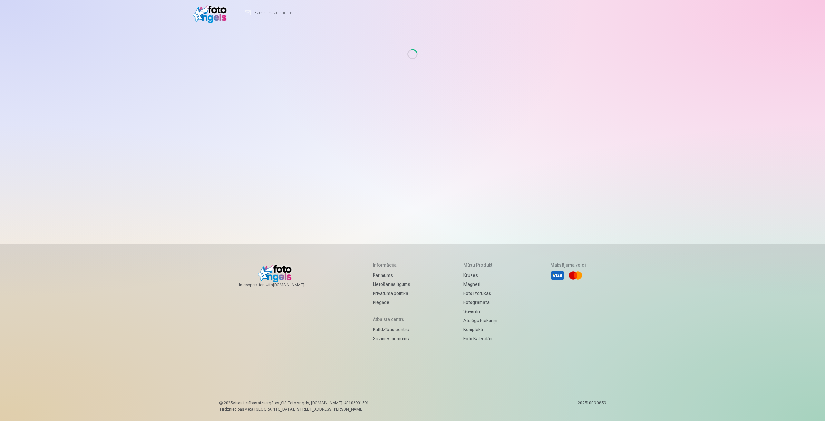 This screenshot has height=421, width=825. I want to click on a: Atslēgu piekariņi, so click(480, 321).